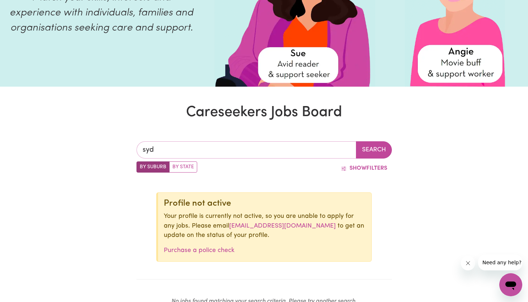 This screenshot has width=528, height=302. What do you see at coordinates (358, 168) in the screenshot?
I see `span: Show` at bounding box center [358, 168].